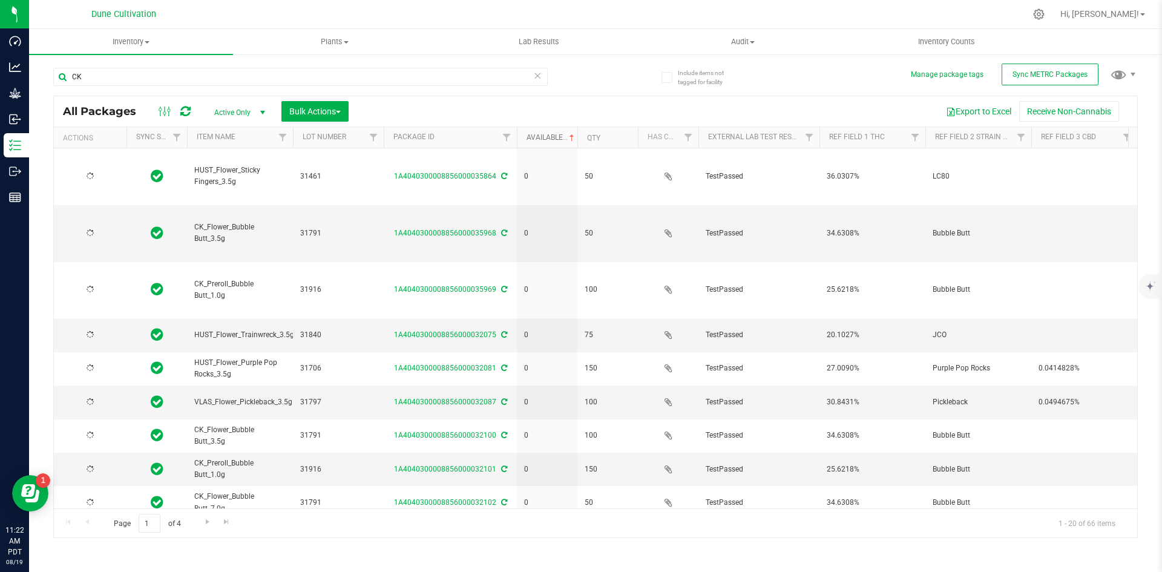 The width and height of the screenshot is (1162, 572). Describe the element at coordinates (335, 42) in the screenshot. I see `span: Plants` at that location.